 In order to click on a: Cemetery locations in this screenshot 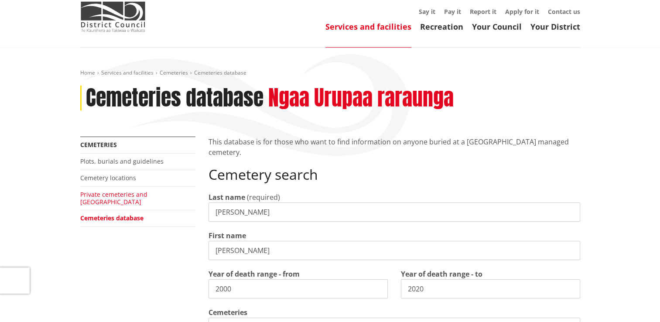, I will do `click(108, 178)`.